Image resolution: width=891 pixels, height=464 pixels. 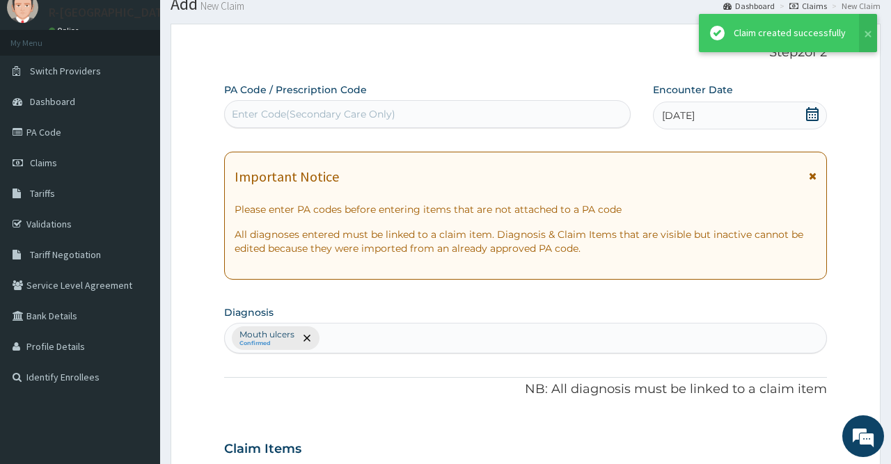 What do you see at coordinates (307, 338) in the screenshot?
I see `span: remove selection option` at bounding box center [307, 338].